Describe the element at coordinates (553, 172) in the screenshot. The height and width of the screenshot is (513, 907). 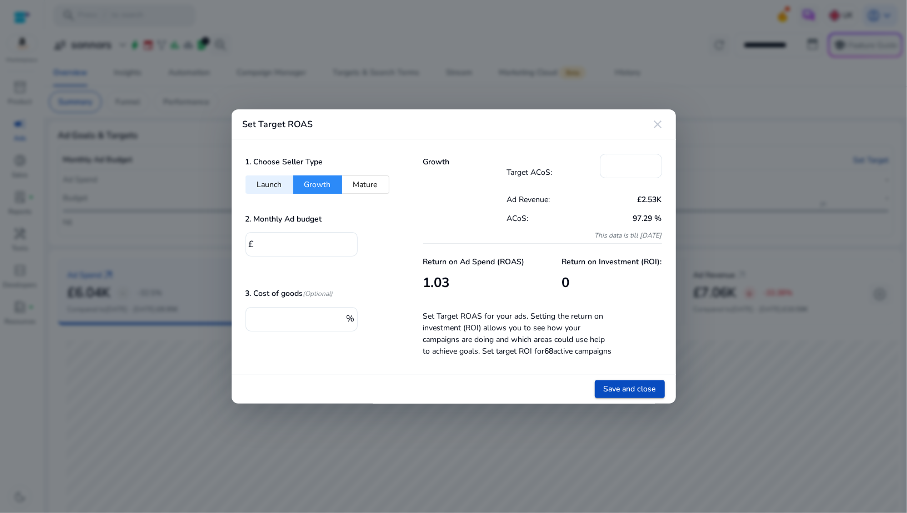
I see `p: Target ACoS:` at that location.